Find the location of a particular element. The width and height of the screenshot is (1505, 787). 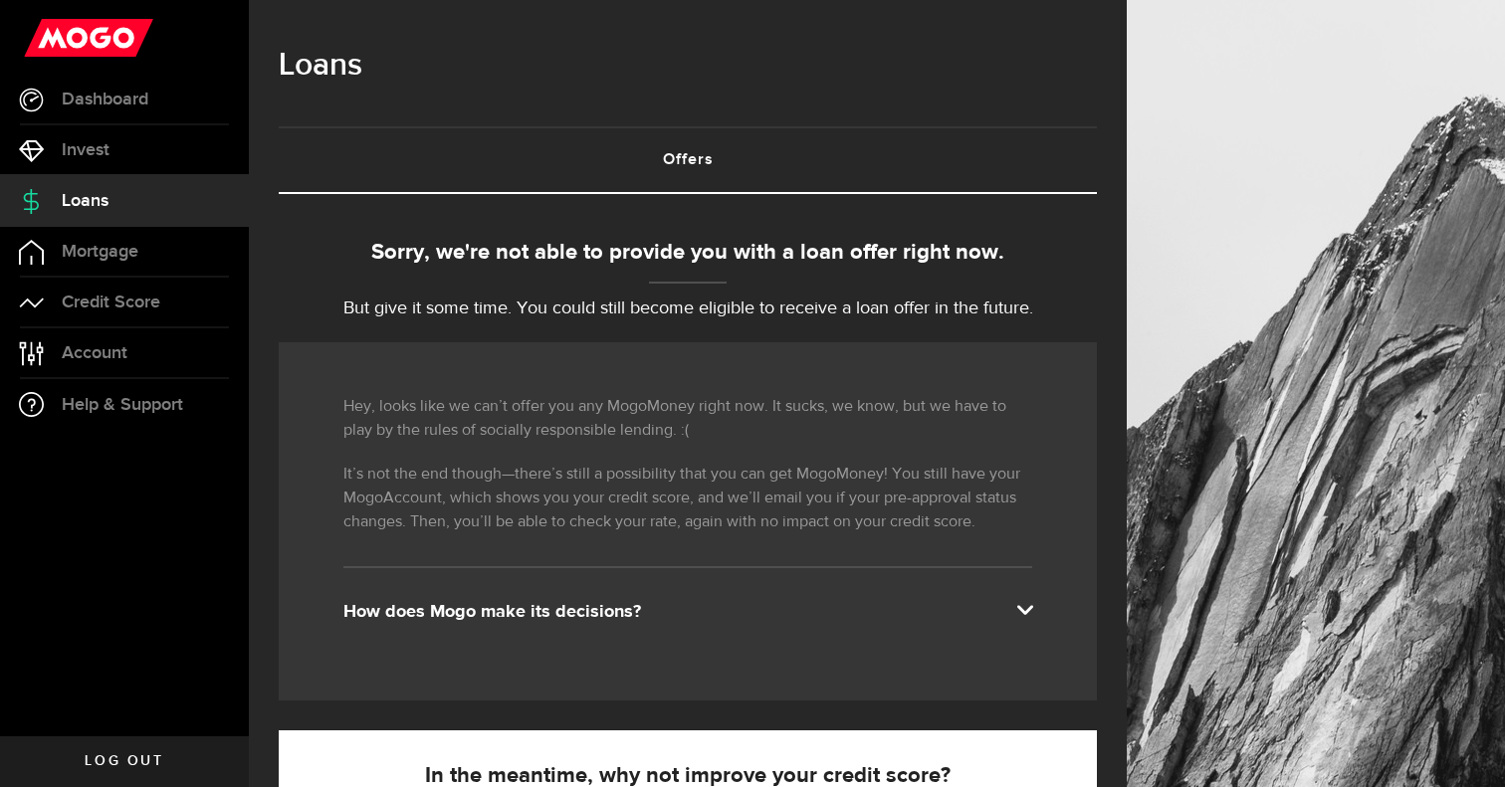

span: Account is located at coordinates (95, 353).